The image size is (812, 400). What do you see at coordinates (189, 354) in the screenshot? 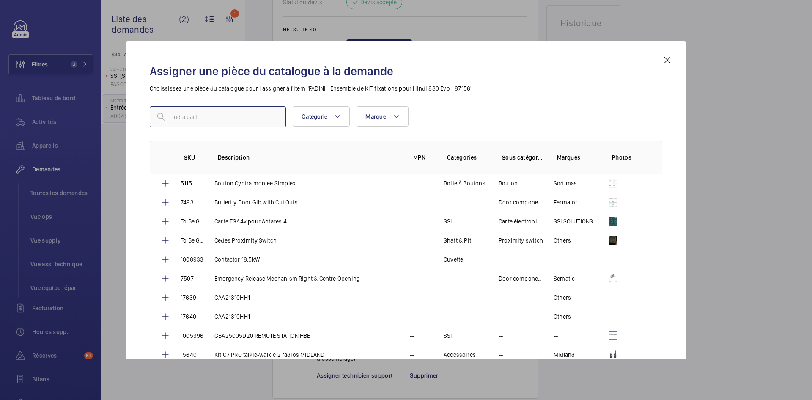
I see `p: 15640` at bounding box center [189, 354].